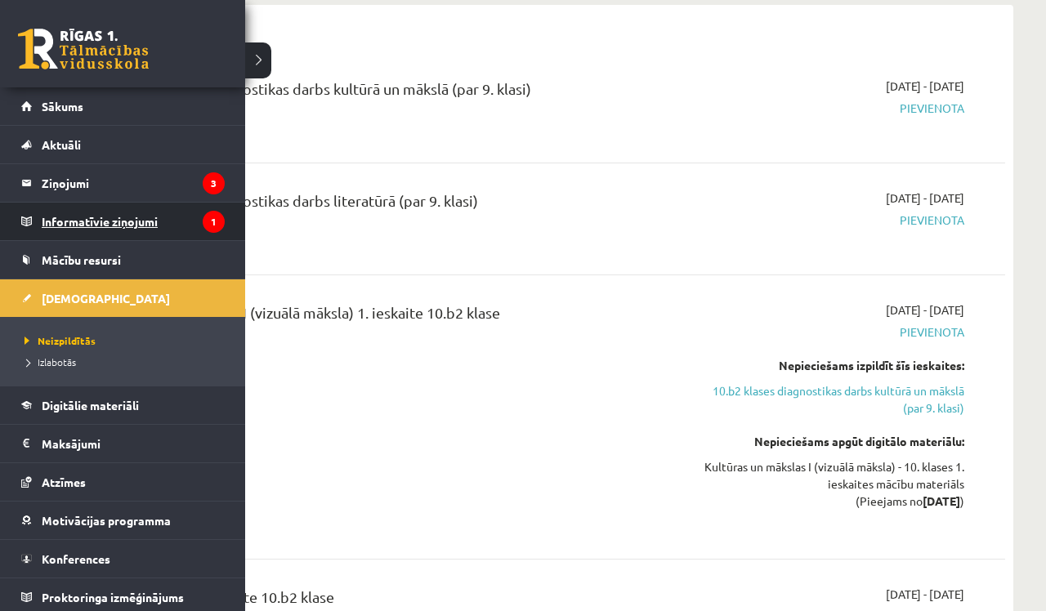 Image resolution: width=1046 pixels, height=611 pixels. What do you see at coordinates (81, 260) in the screenshot?
I see `span: Mācību resursi` at bounding box center [81, 260].